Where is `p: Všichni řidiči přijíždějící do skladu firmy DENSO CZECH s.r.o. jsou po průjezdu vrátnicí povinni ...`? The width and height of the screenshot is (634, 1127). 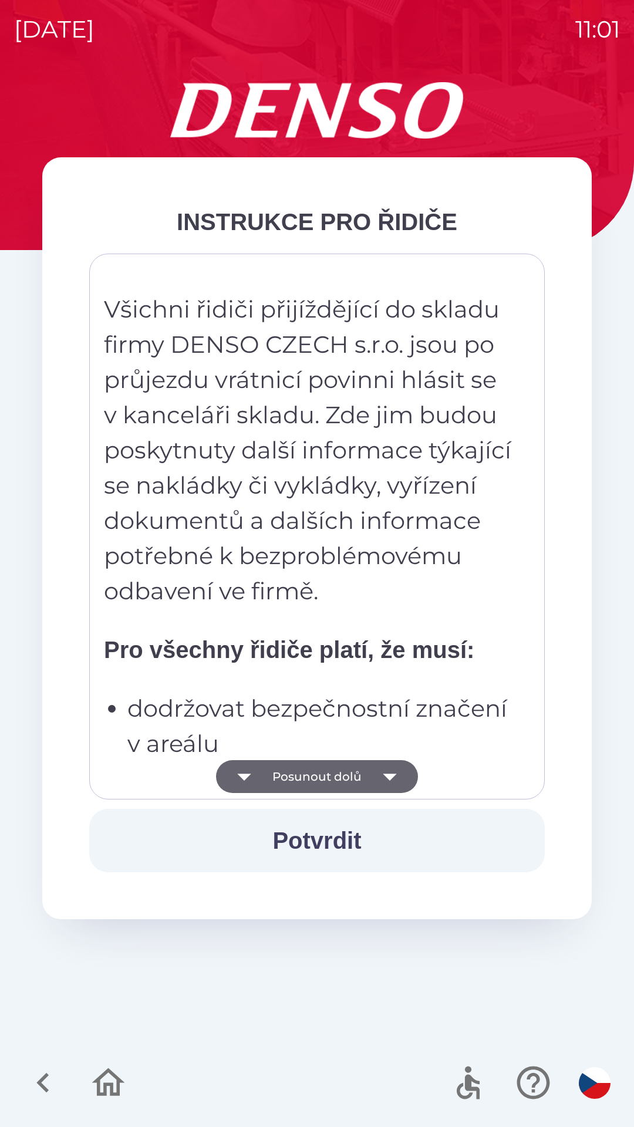 p: Všichni řidiči přijíždějící do skladu firmy DENSO CZECH s.r.o. jsou po průjezdu vrátnicí povinni ... is located at coordinates (309, 450).